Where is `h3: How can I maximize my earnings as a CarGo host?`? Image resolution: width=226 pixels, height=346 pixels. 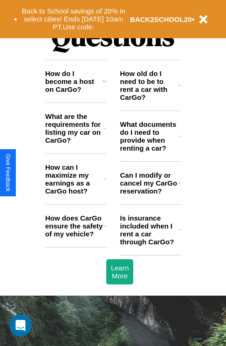 h3: How can I maximize my earnings as a CarGo host? is located at coordinates (74, 179).